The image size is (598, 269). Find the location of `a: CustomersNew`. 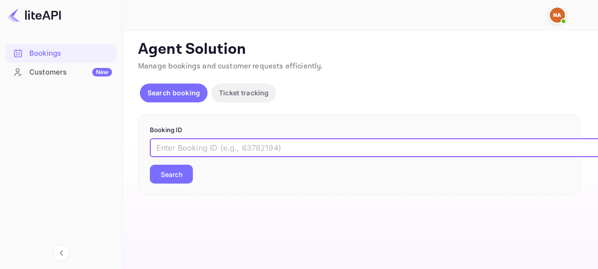

a: CustomersNew is located at coordinates (61, 72).